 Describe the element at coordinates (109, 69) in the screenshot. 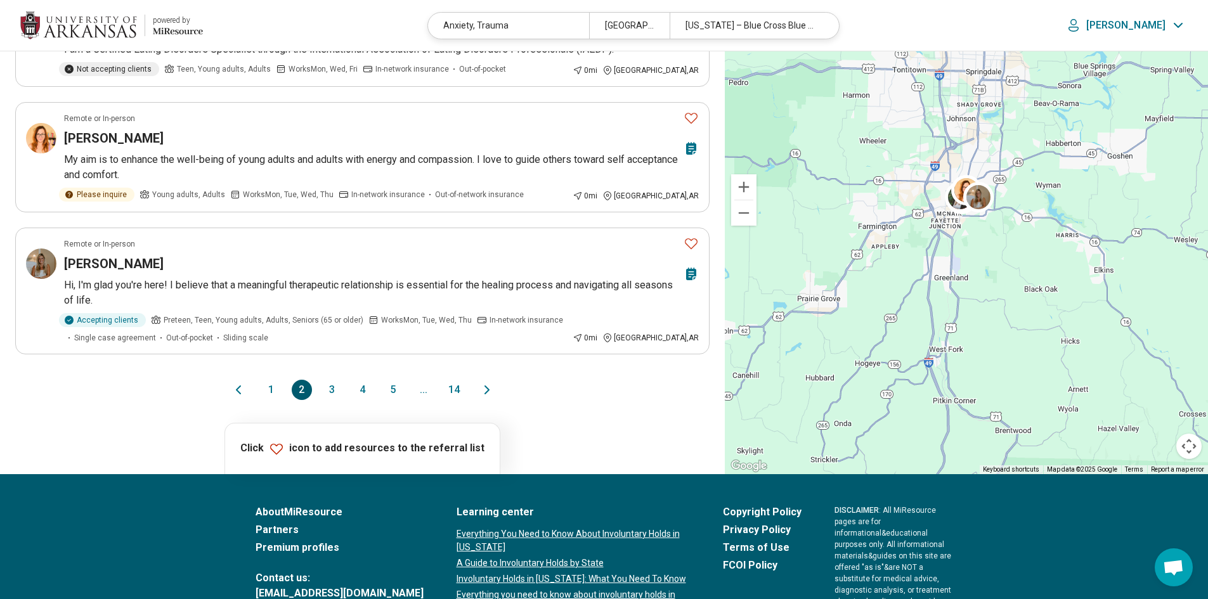

I see `div: Not accepting clients` at that location.